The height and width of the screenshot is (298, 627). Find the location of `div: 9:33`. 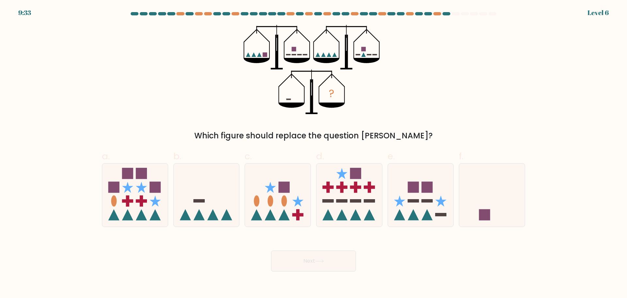

div: 9:33 is located at coordinates (25, 13).